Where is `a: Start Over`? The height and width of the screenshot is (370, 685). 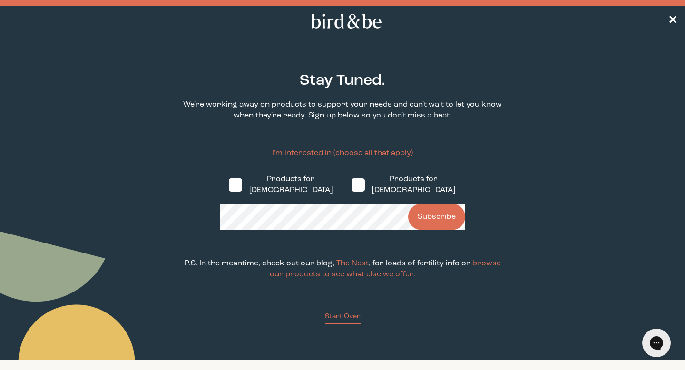 a: Start Over is located at coordinates (342, 306).